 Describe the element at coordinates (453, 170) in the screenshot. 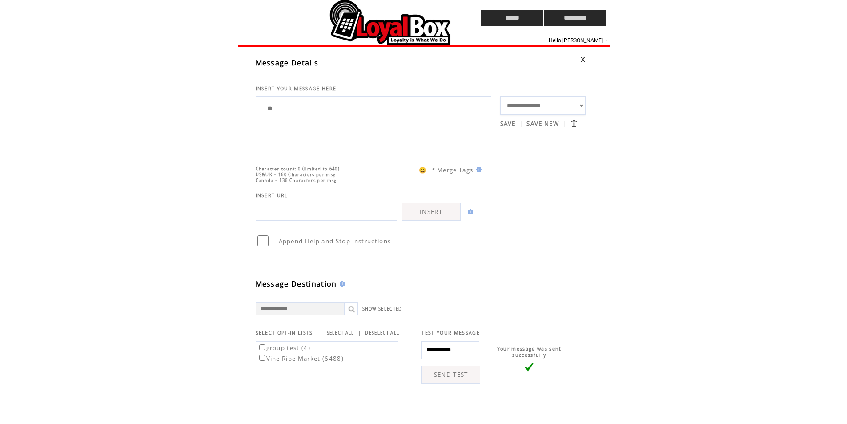

I see `span: * Merge Tags` at that location.